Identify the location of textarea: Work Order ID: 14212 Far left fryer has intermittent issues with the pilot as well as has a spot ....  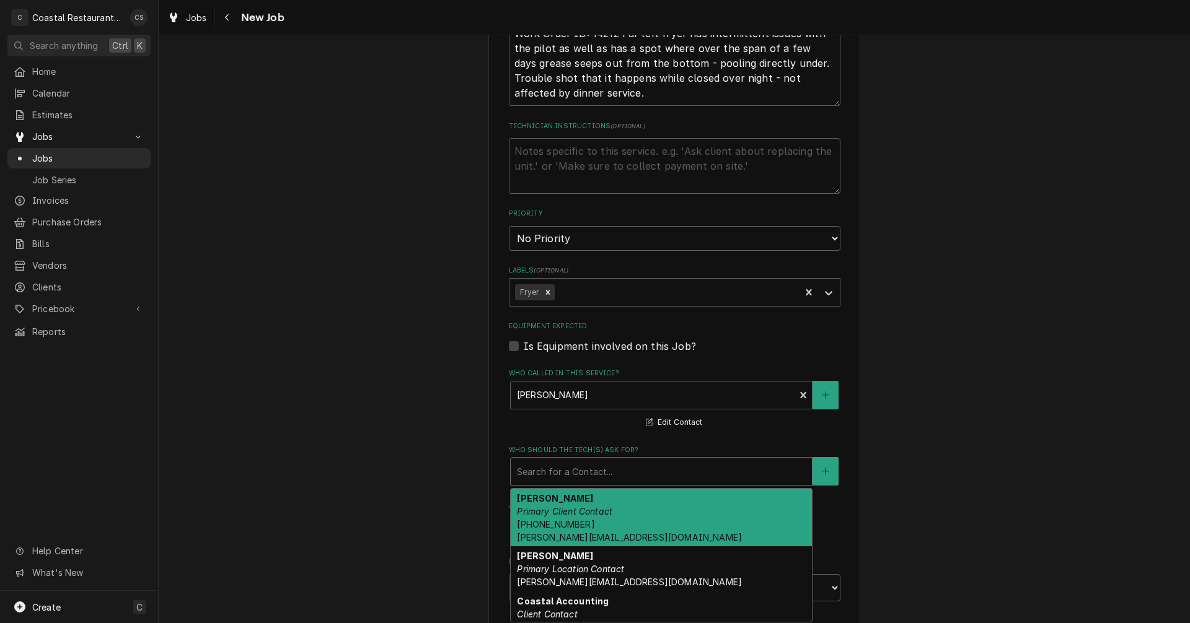
(674, 63).